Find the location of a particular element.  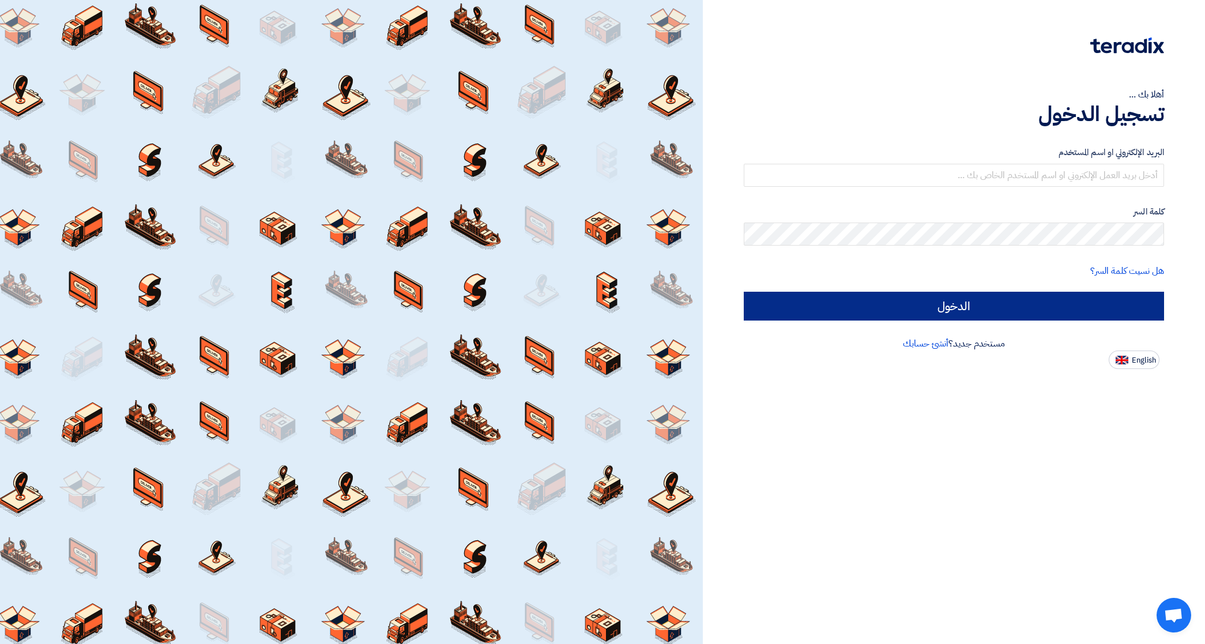

label: البريد الإلكتروني او اسم المستخدم is located at coordinates (953, 152).